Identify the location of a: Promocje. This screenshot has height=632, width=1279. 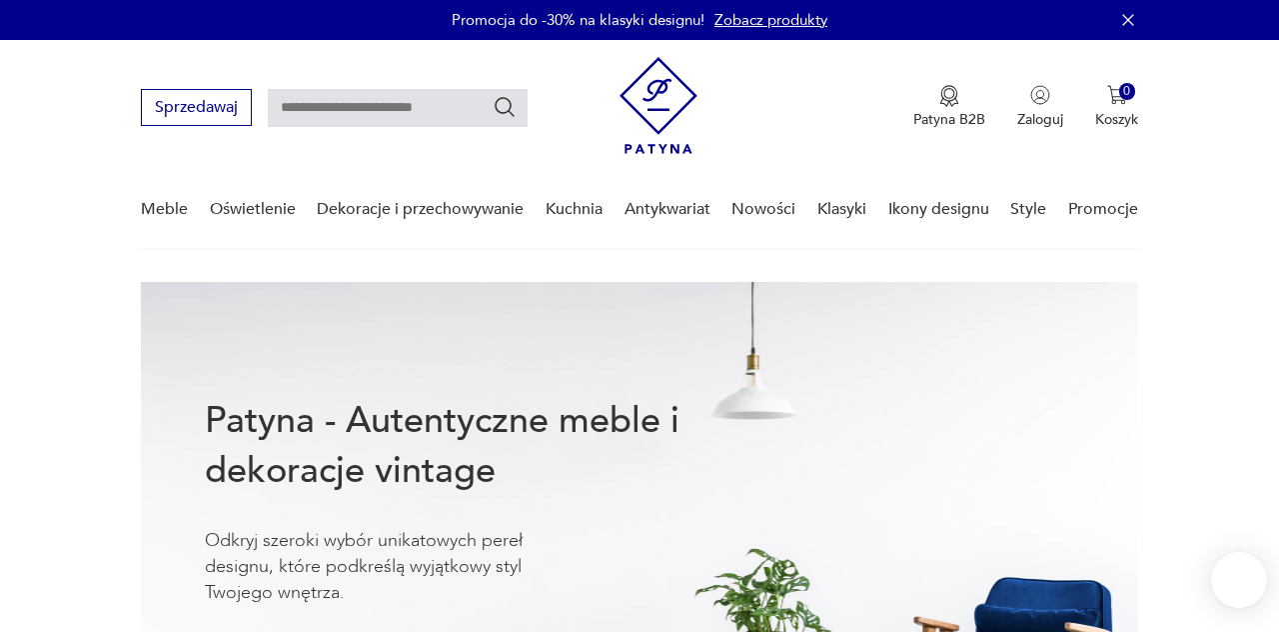
(1103, 209).